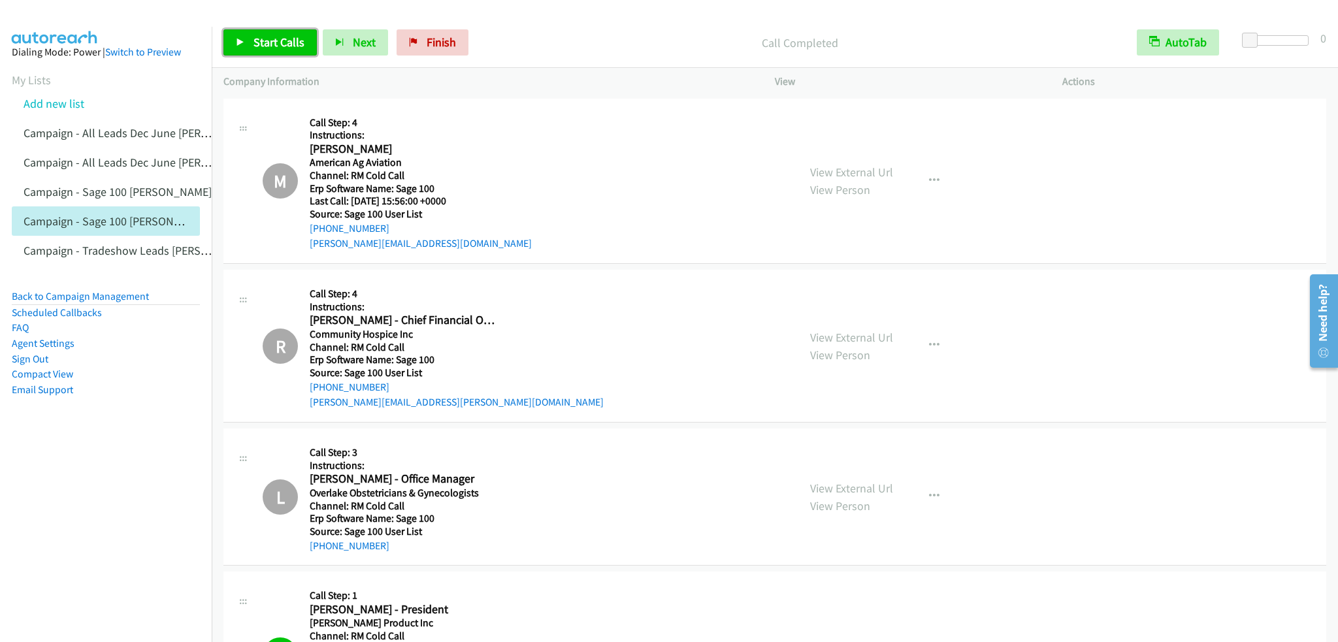 The image size is (1338, 642). I want to click on h5: Call Step: 3, so click(405, 453).